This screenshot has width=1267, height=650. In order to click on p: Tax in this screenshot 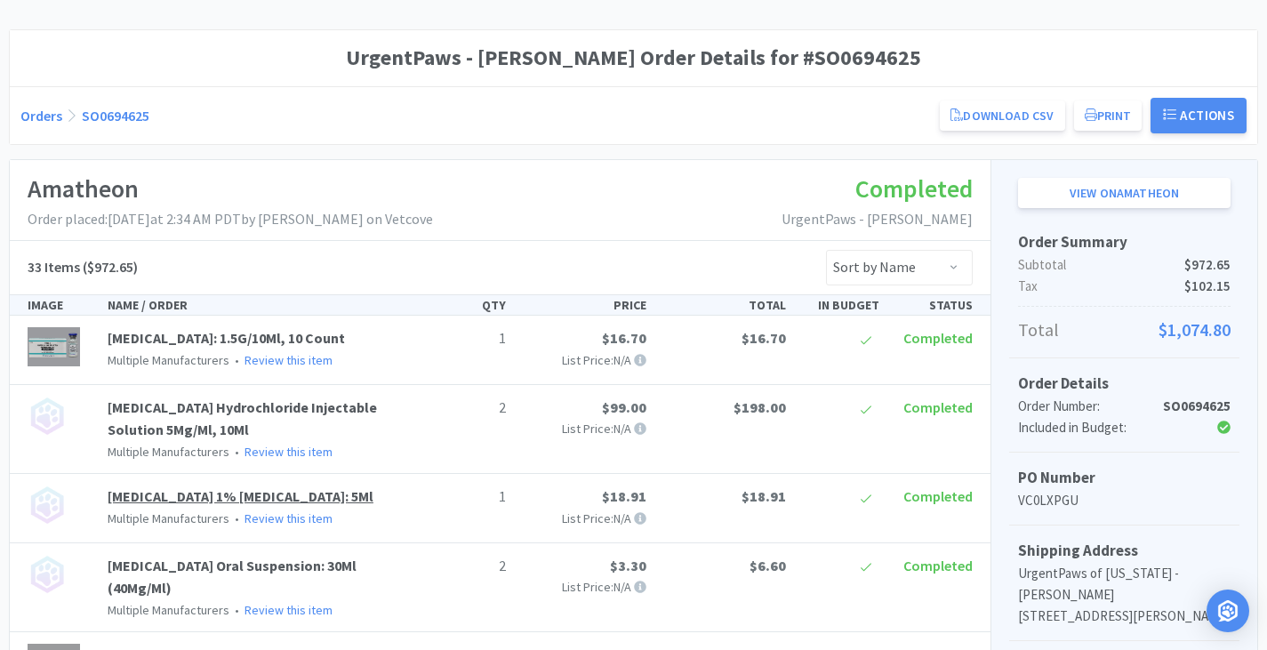, I will do `click(1124, 286)`.